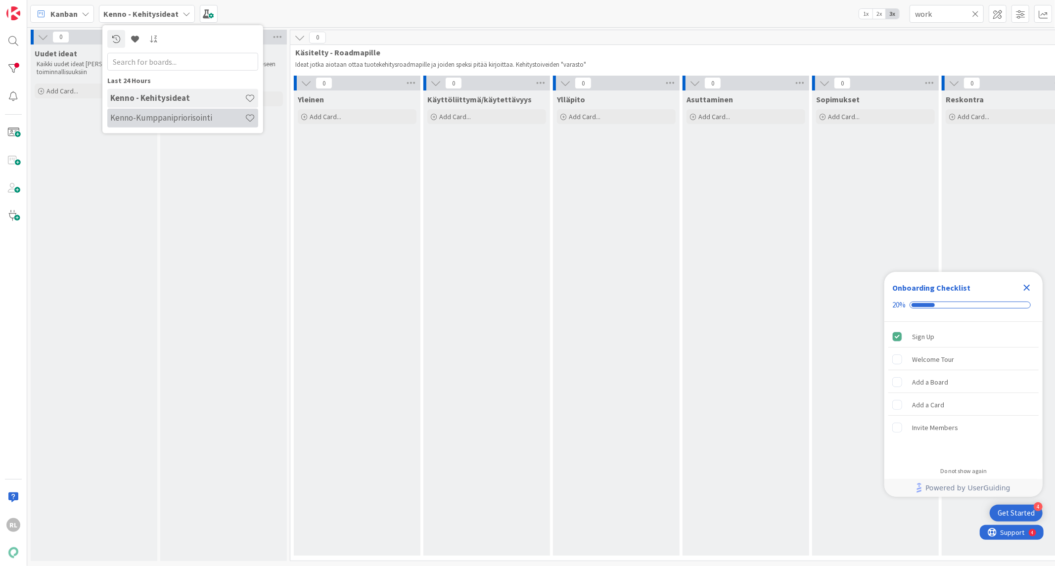  I want to click on span: Sopimukset, so click(838, 99).